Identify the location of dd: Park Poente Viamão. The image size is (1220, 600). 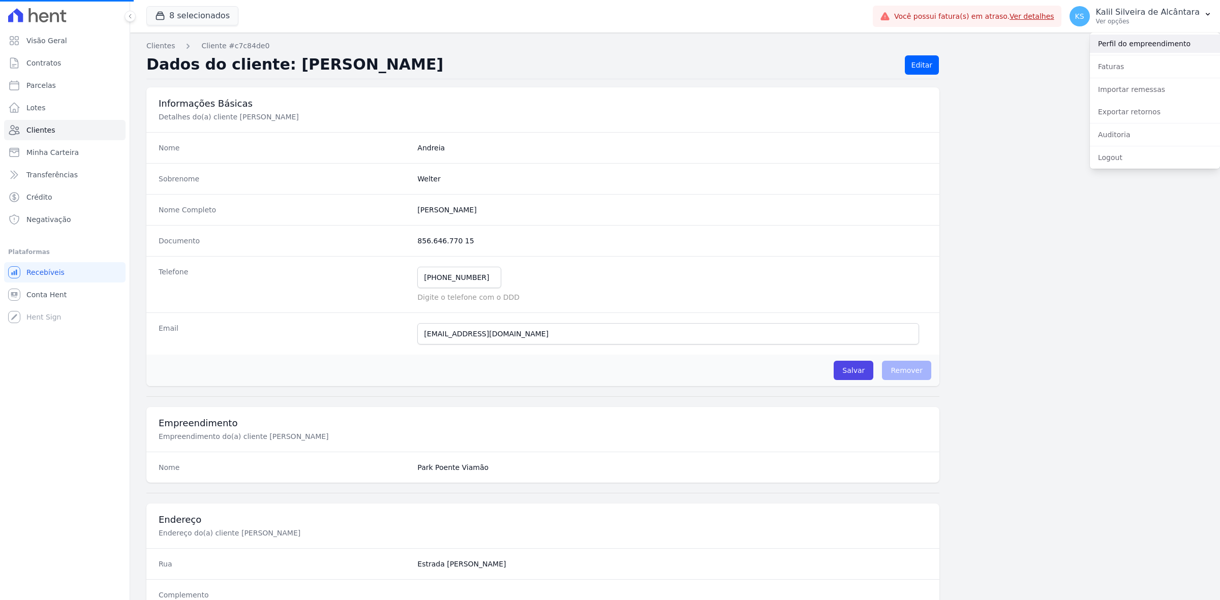
(672, 468).